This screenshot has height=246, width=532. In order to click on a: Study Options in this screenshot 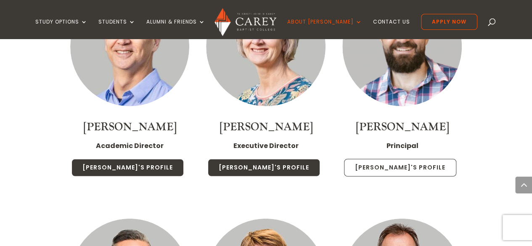, I will do `click(61, 29)`.